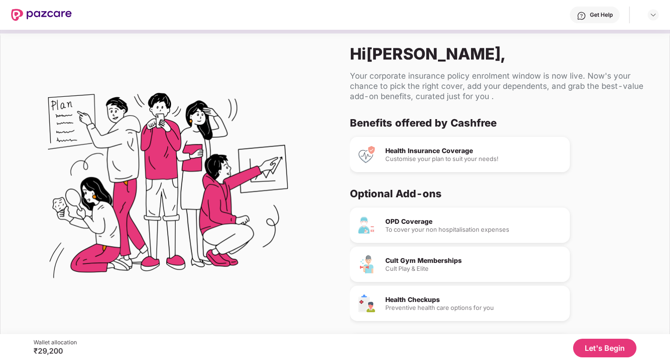 Image resolution: width=670 pixels, height=362 pixels. What do you see at coordinates (366, 304) in the screenshot?
I see `img: Health Checkups` at bounding box center [366, 304].